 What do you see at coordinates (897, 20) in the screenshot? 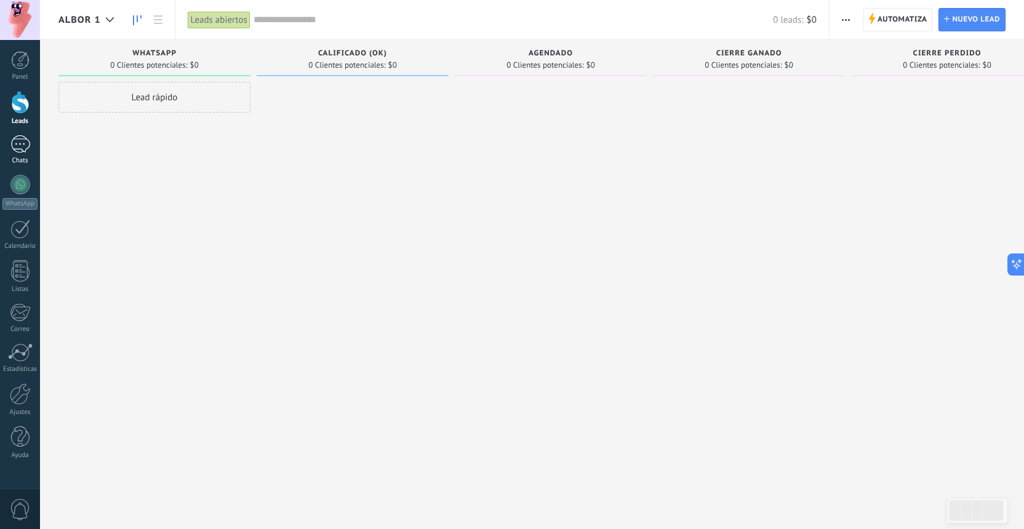
I see `a: Automatiza` at bounding box center [897, 20].